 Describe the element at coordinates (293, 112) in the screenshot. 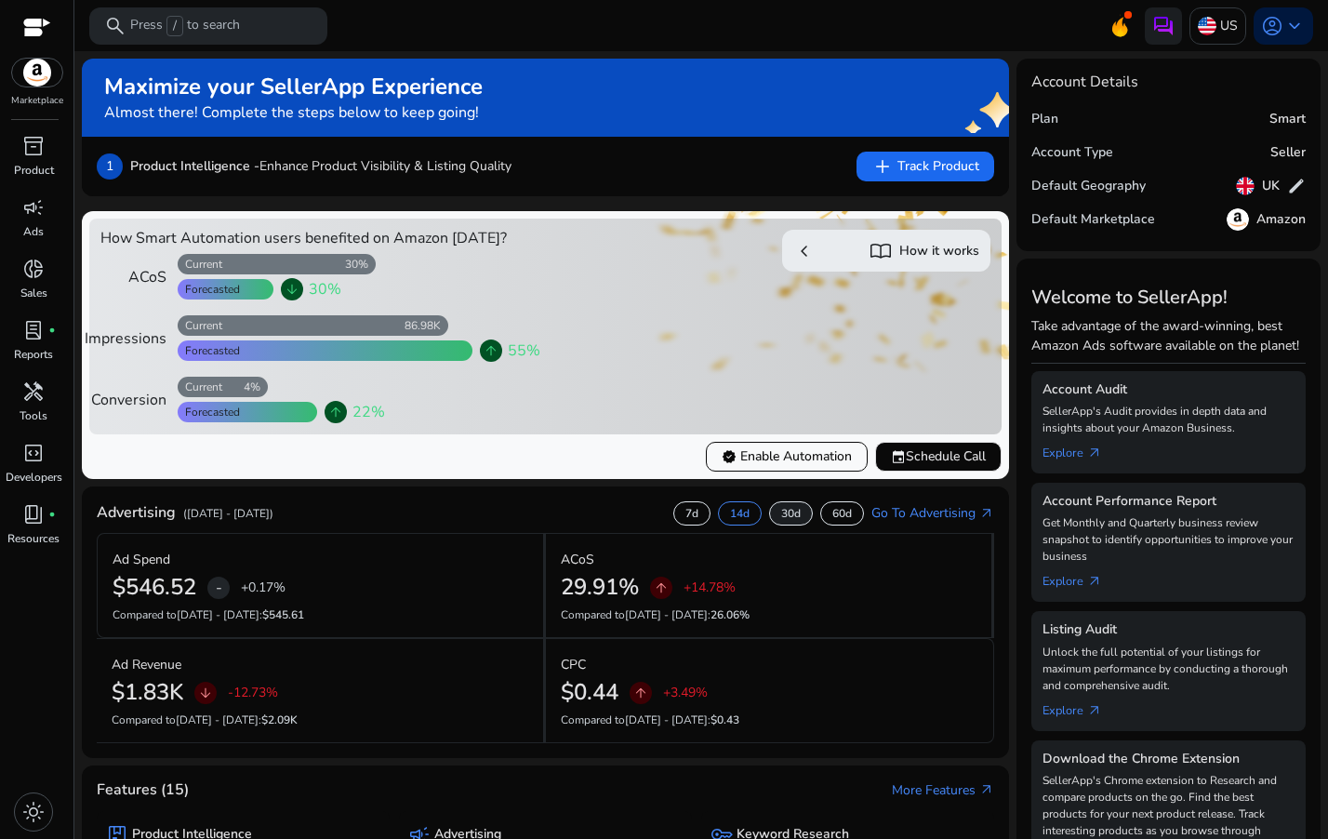

I see `h4: Almost there! Complete the steps below to keep going!` at that location.